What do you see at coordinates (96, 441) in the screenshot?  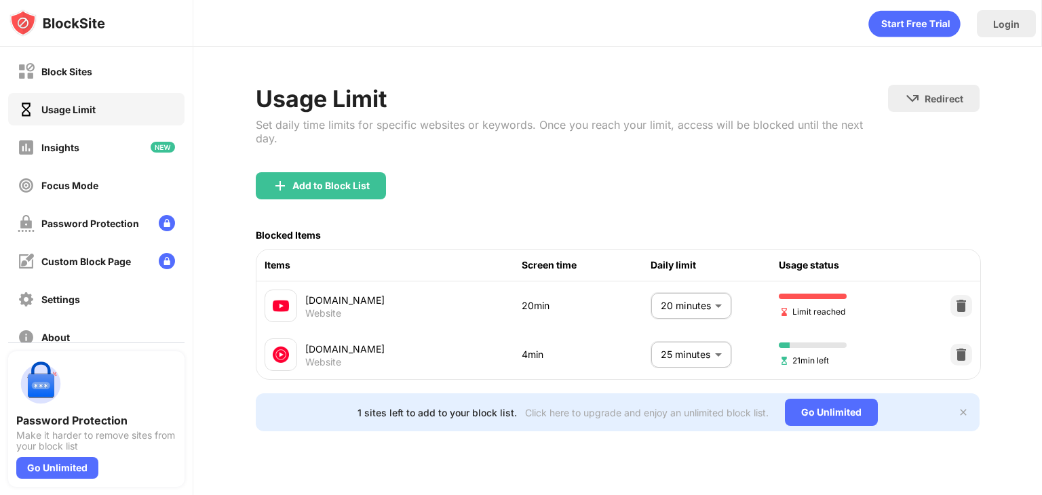 I see `div: Make it harder to remove sites from your block list` at bounding box center [96, 441].